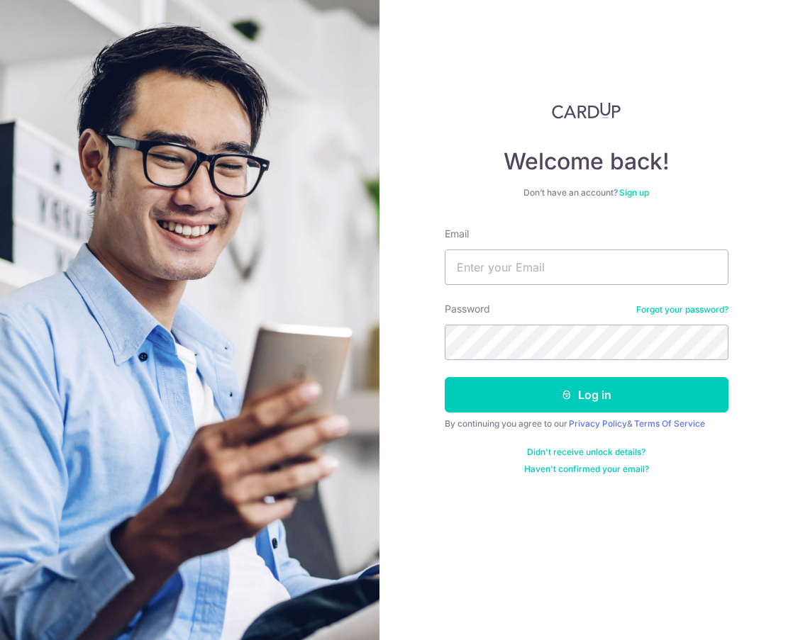 Image resolution: width=793 pixels, height=640 pixels. I want to click on label: Password, so click(467, 309).